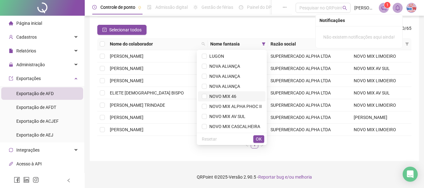 The height and width of the screenshot is (188, 424). What do you see at coordinates (258, 139) in the screenshot?
I see `button: OK` at bounding box center [258, 139].